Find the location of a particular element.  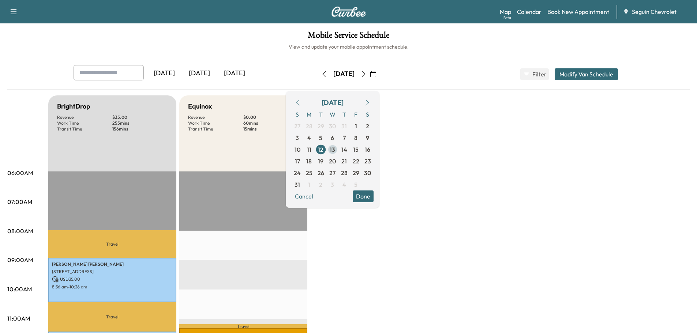

p: 08:00AM is located at coordinates (20, 231).